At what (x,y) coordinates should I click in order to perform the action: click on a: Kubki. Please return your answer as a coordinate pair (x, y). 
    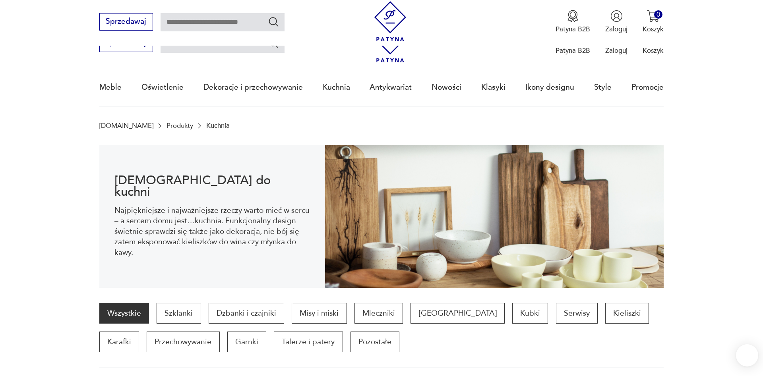
    Looking at the image, I should click on (530, 314).